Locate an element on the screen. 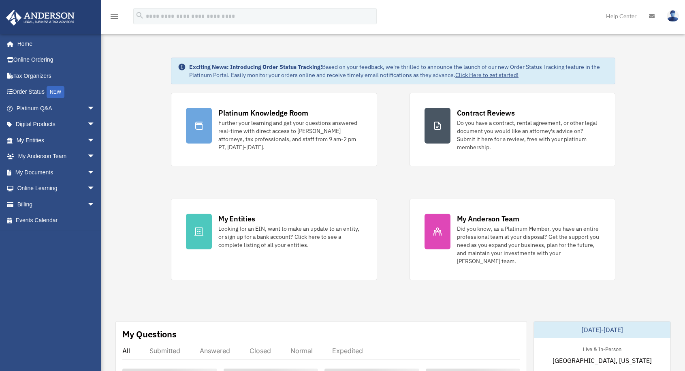 The width and height of the screenshot is (685, 371). a: Billingarrow_drop_down is located at coordinates (56, 204).